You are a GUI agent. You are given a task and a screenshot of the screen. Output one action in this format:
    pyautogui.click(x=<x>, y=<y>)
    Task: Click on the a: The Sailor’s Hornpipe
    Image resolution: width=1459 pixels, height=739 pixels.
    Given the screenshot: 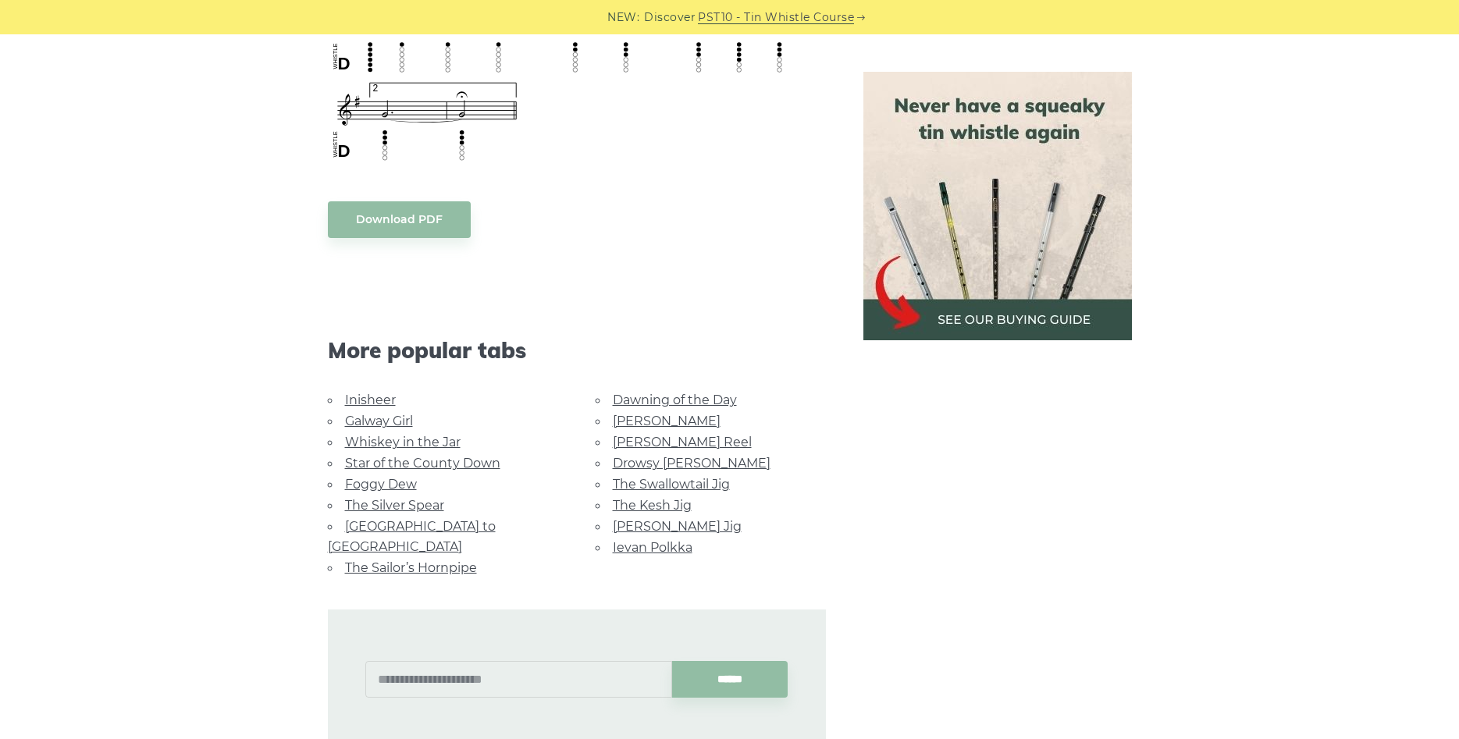 What is the action you would take?
    pyautogui.click(x=411, y=567)
    